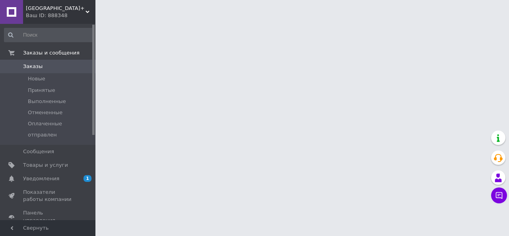  I want to click on span: Принятые, so click(41, 90).